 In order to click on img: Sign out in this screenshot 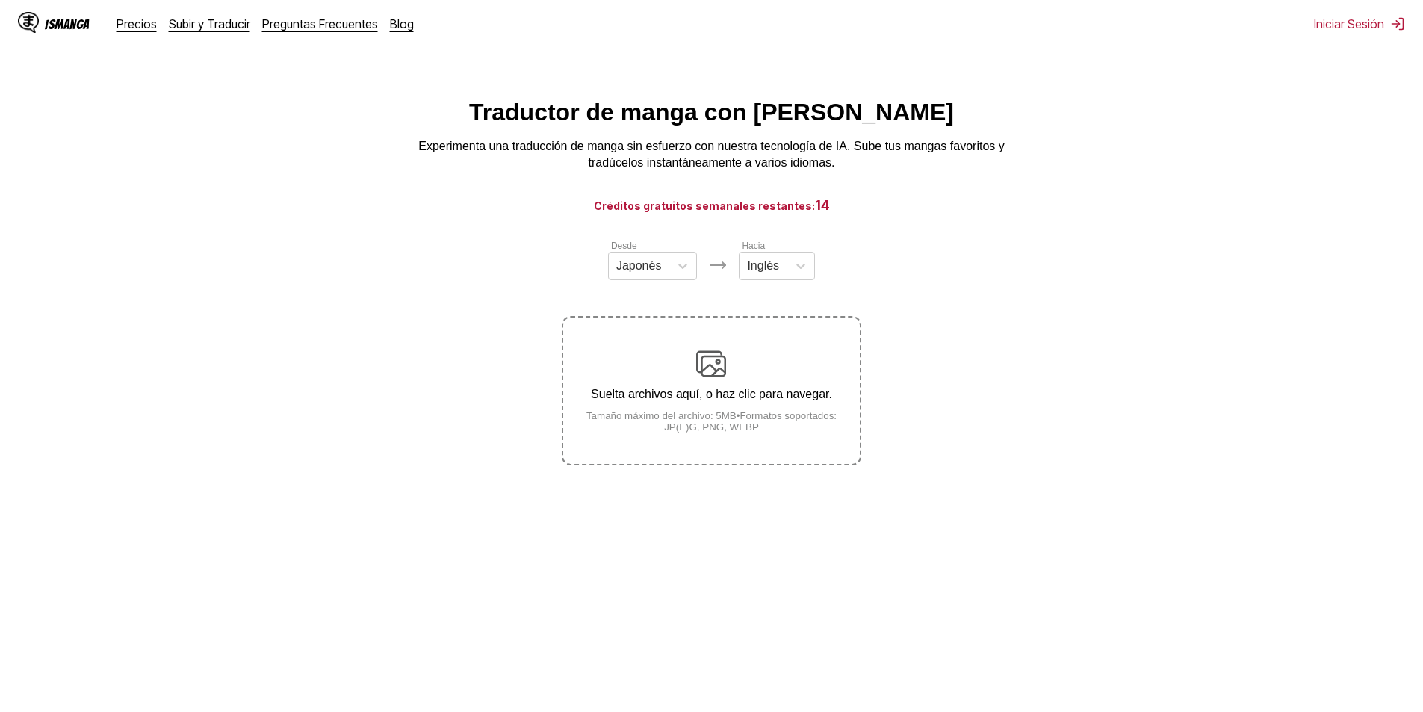, I will do `click(1398, 24)`.